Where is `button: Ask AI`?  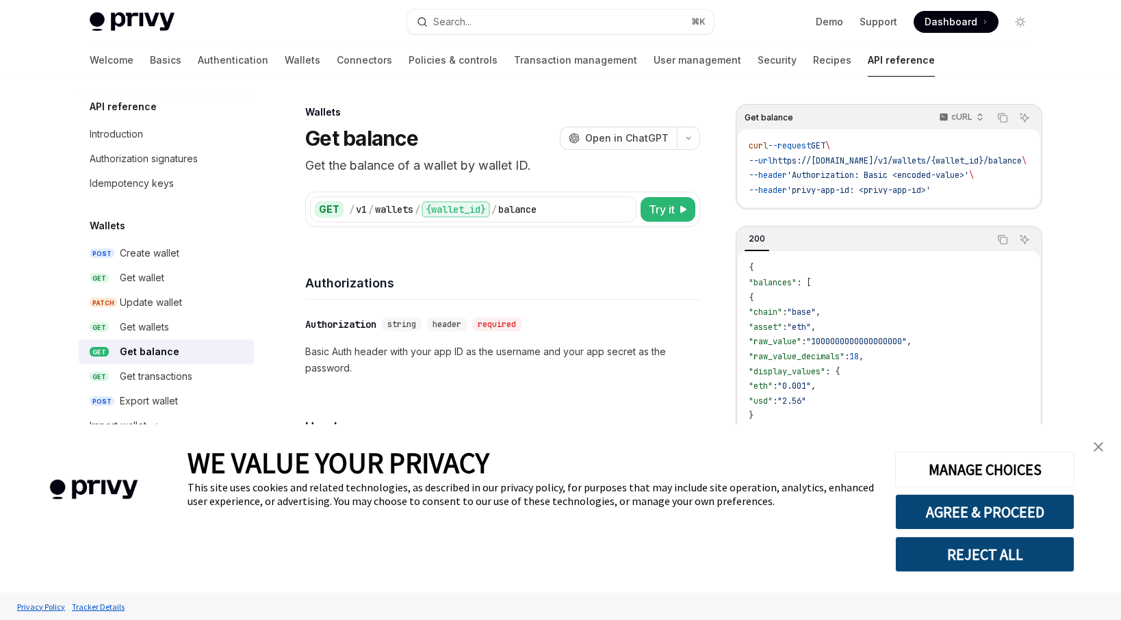 button: Ask AI is located at coordinates (1024, 239).